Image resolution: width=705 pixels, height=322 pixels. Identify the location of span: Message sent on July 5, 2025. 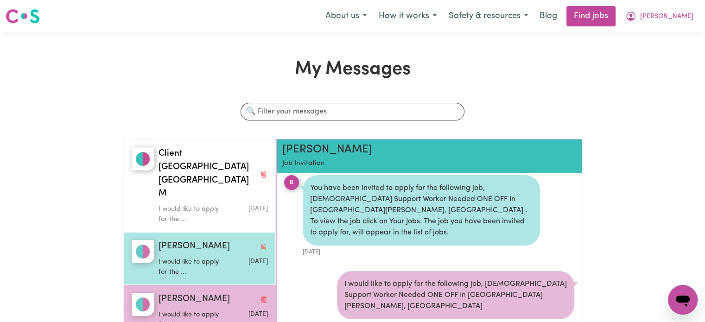
(258, 314).